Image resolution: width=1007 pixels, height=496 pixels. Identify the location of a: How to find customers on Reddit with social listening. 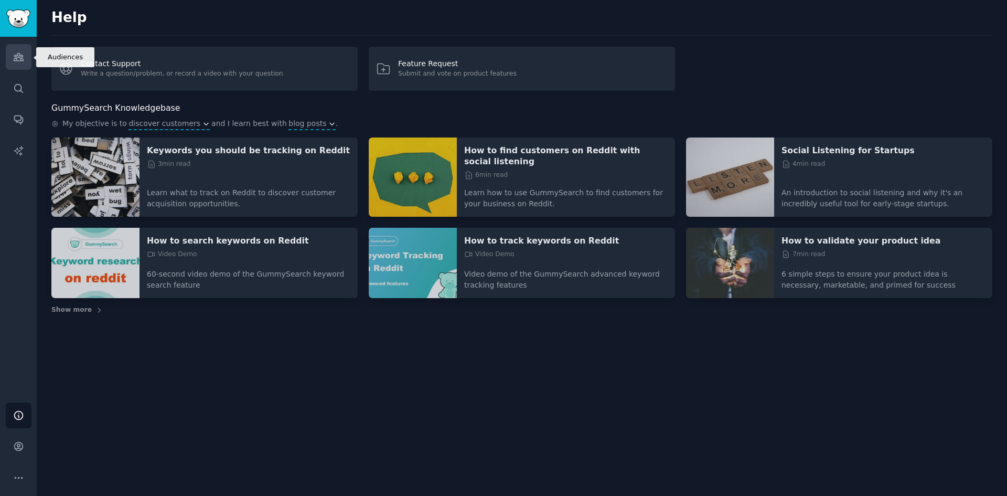
(566, 156).